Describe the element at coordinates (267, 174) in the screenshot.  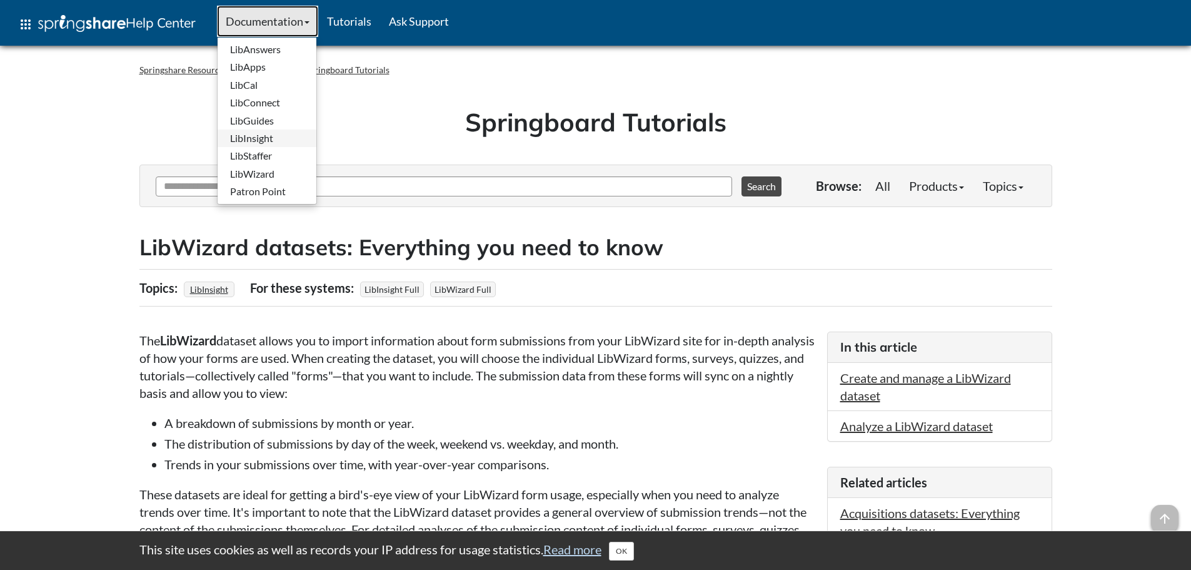
I see `a: LibWizard` at that location.